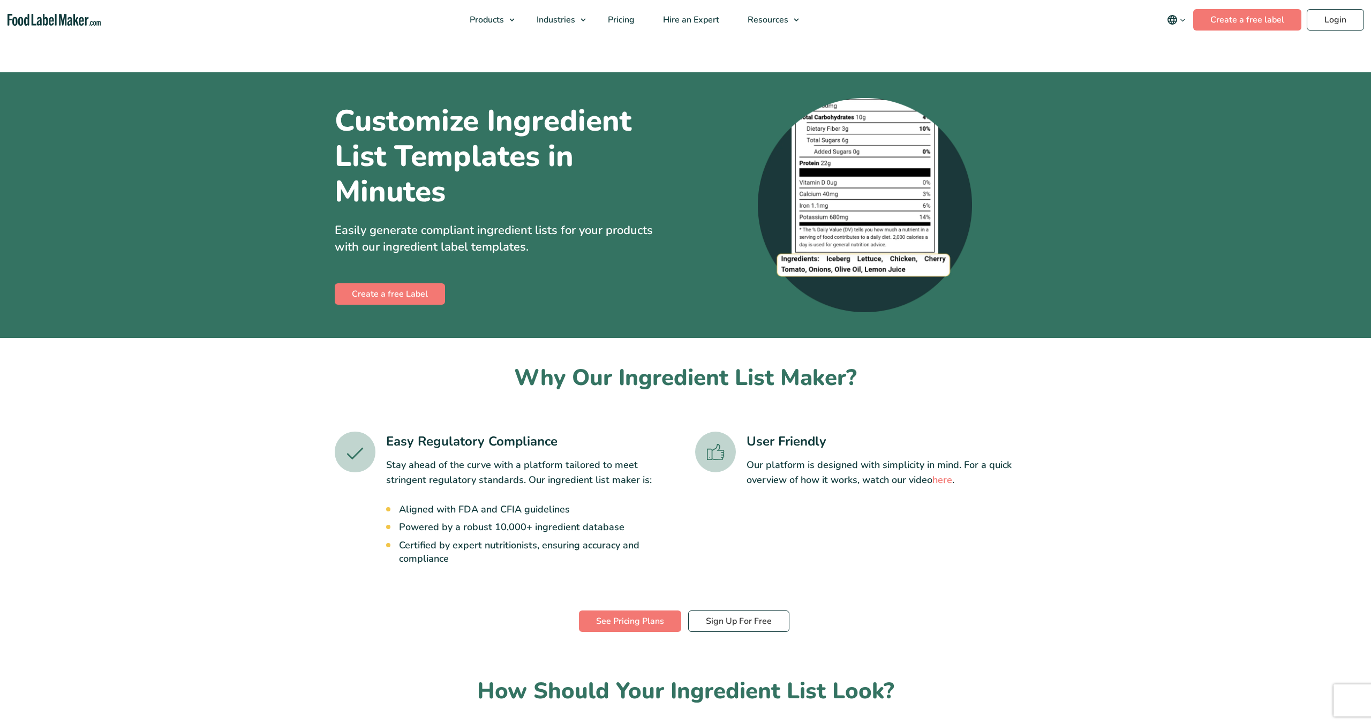 Image resolution: width=1371 pixels, height=724 pixels. Describe the element at coordinates (538, 552) in the screenshot. I see `li: Certified by expert nutritionists, ensuring accuracy and compliance` at that location.